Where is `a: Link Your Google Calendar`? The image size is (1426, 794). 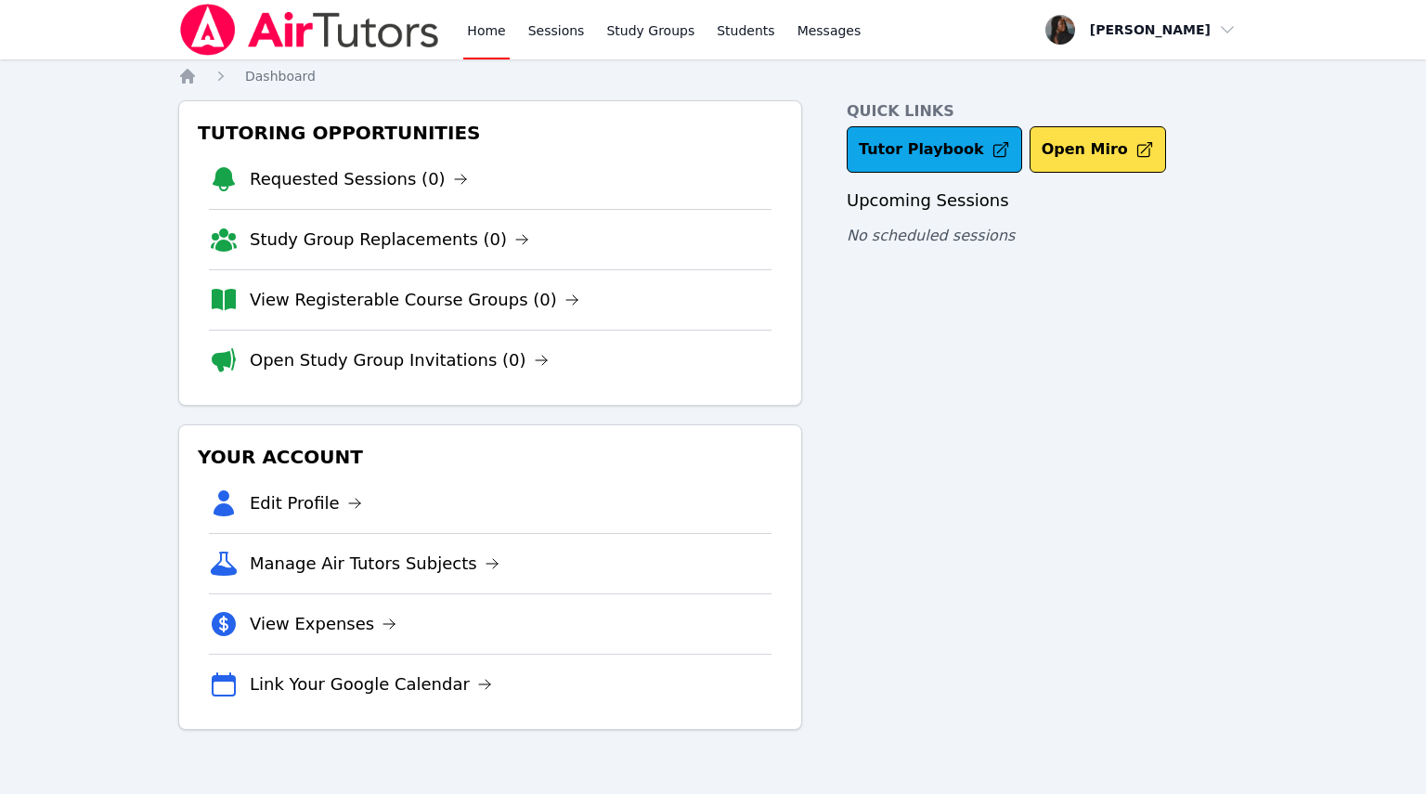 a: Link Your Google Calendar is located at coordinates (370, 684).